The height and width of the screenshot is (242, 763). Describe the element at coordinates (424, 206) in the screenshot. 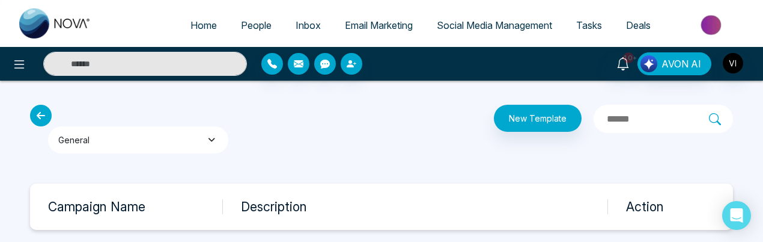

I see `h3: Description` at that location.